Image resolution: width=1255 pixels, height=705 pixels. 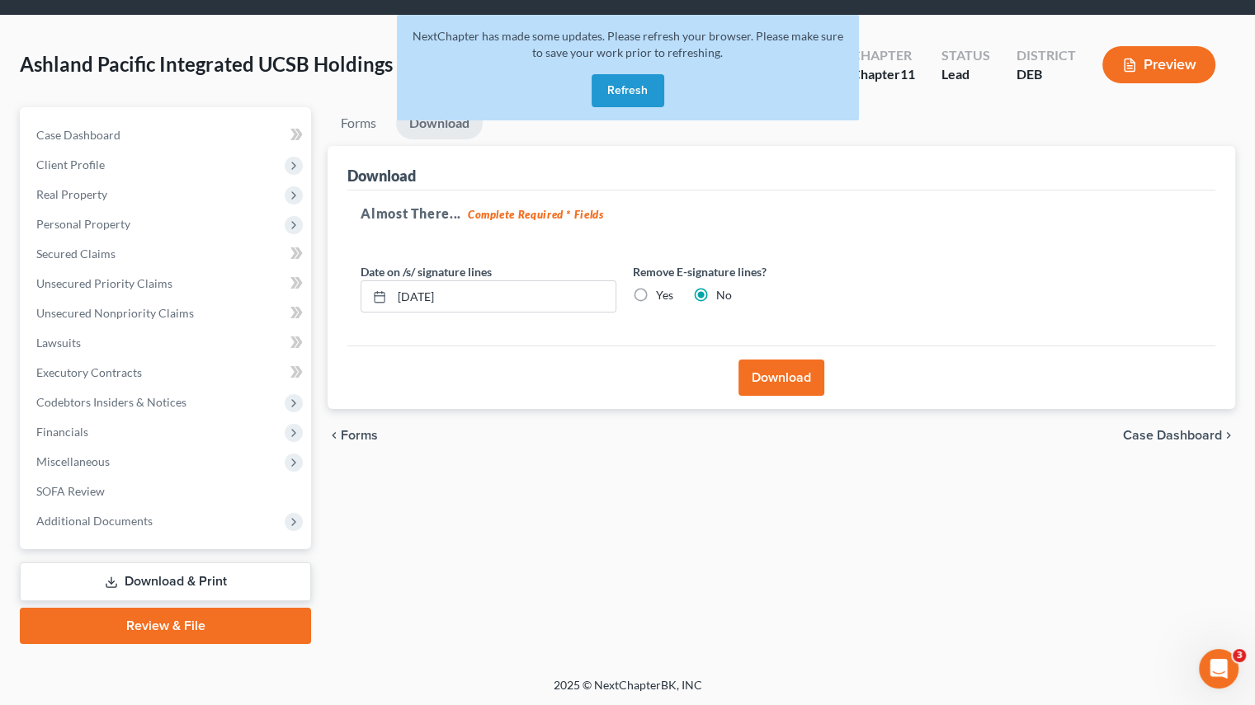 I want to click on strong: Complete Required * Fields, so click(x=535, y=214).